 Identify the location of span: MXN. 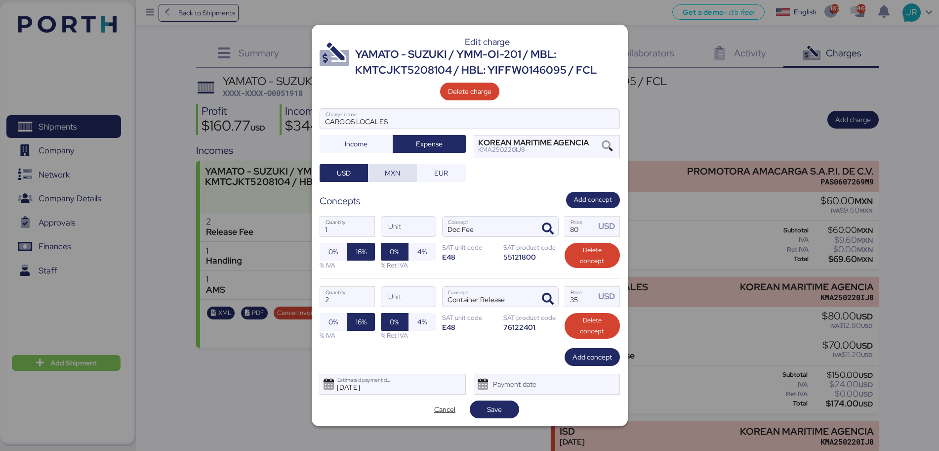
(392, 173).